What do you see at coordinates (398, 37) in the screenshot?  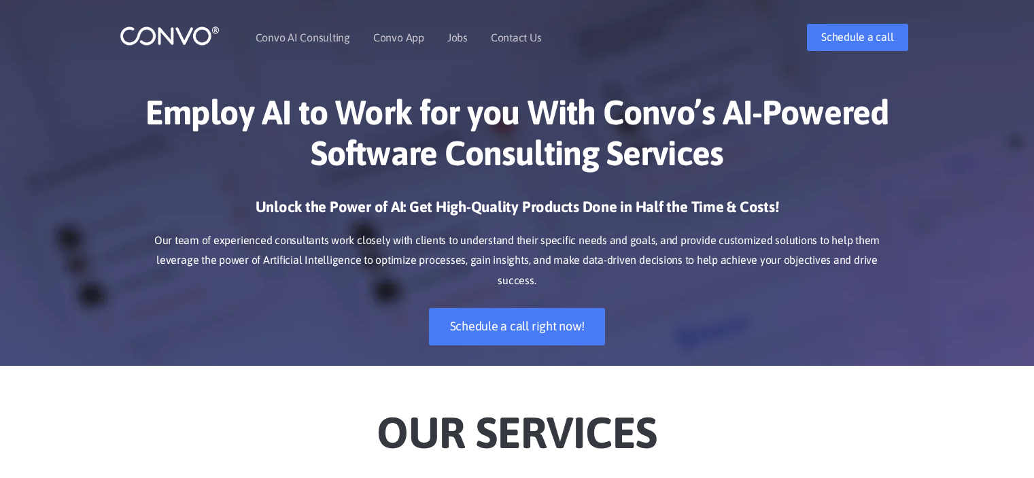 I see `a: Convo App` at bounding box center [398, 37].